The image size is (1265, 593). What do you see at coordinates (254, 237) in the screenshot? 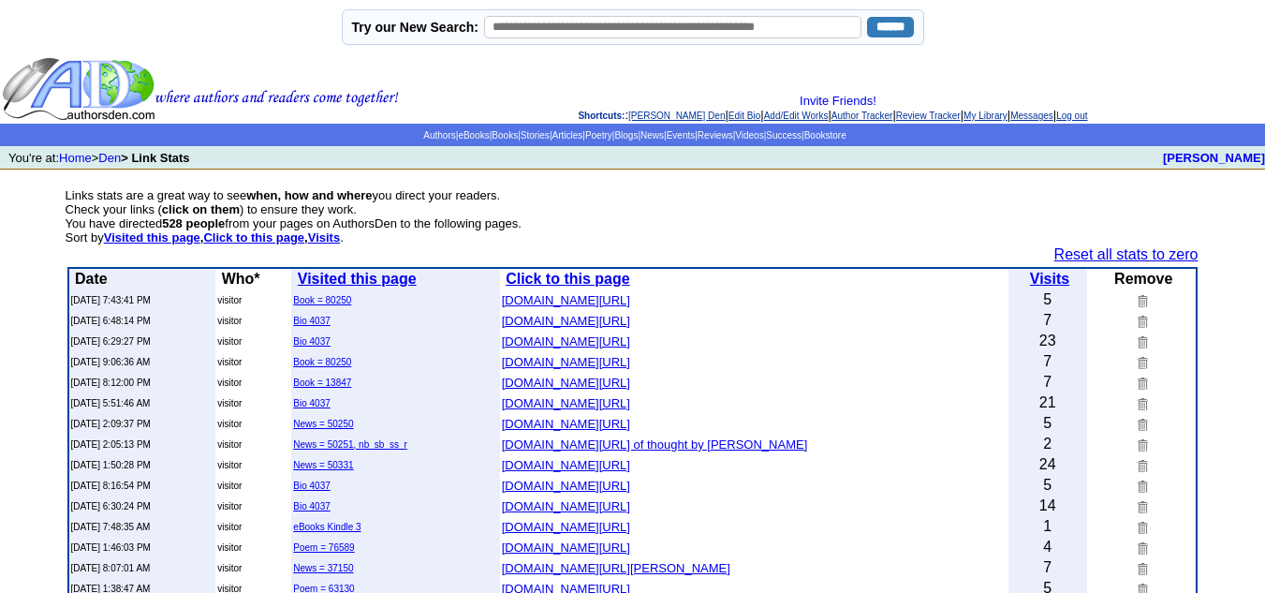
I see `a: Click to this page` at bounding box center [254, 237].